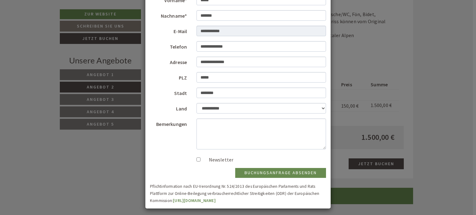 Image resolution: width=476 pixels, height=215 pixels. I want to click on label: Land, so click(169, 108).